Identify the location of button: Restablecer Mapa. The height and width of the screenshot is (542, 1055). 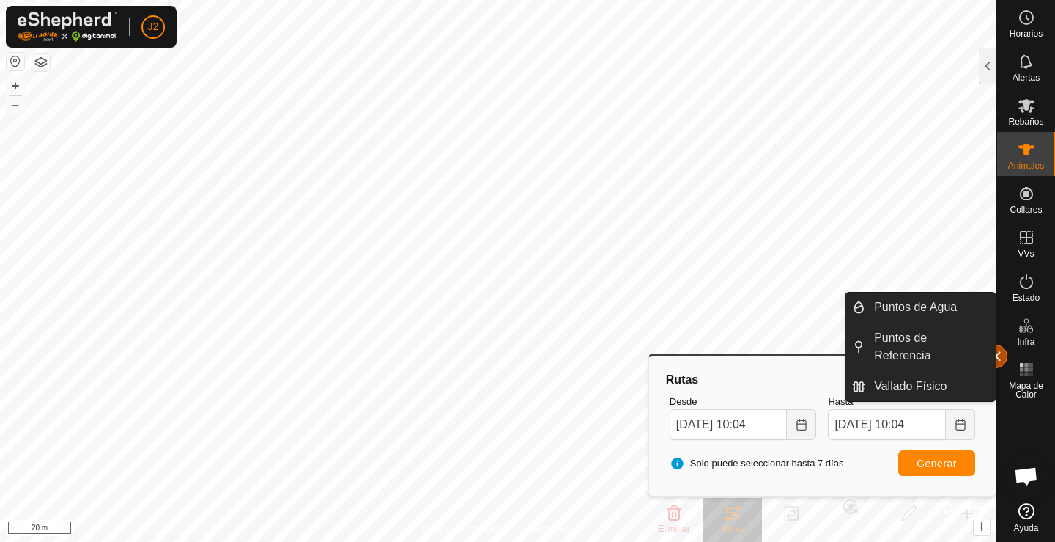
(15, 62).